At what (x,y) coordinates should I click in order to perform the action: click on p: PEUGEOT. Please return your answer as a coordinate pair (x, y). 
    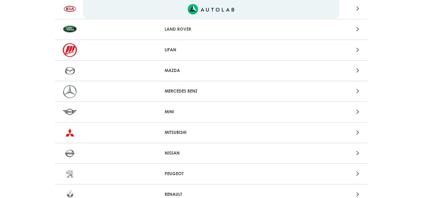
    Looking at the image, I should click on (211, 173).